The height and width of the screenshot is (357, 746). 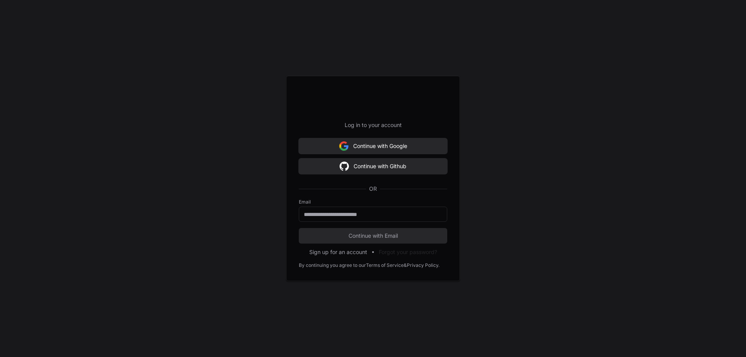 What do you see at coordinates (373, 125) in the screenshot?
I see `p: Log in to your account` at bounding box center [373, 125].